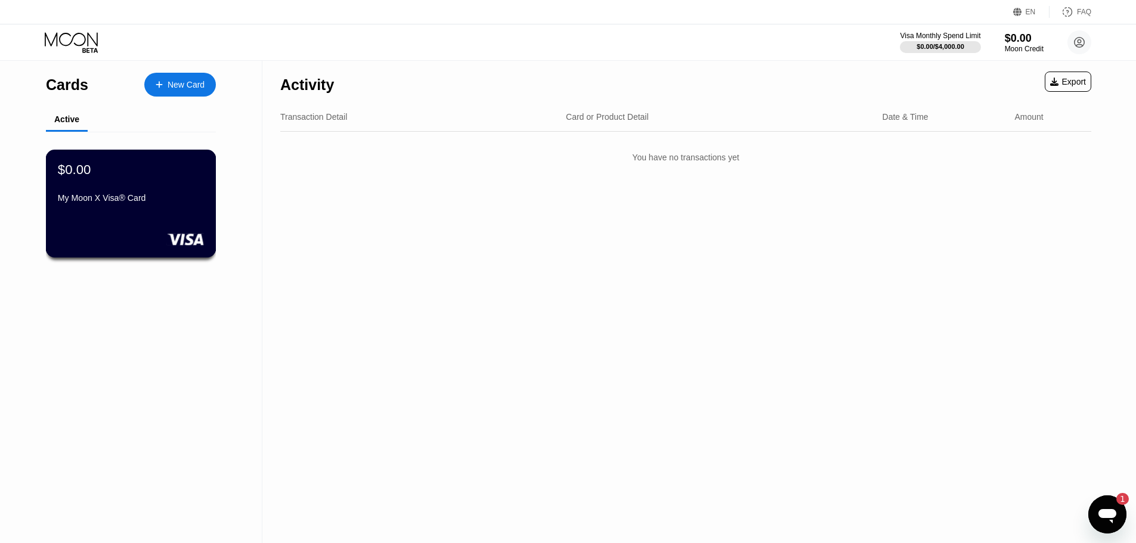 The image size is (1136, 543). I want to click on div: Moon Credit, so click(1024, 49).